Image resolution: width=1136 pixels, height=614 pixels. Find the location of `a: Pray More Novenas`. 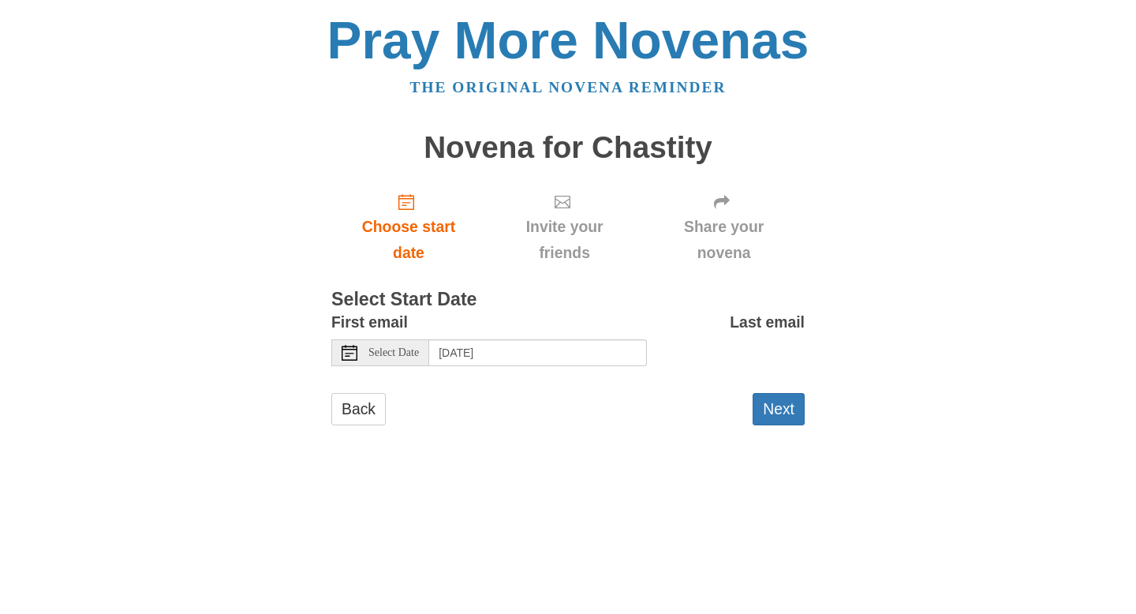

a: Pray More Novenas is located at coordinates (568, 40).